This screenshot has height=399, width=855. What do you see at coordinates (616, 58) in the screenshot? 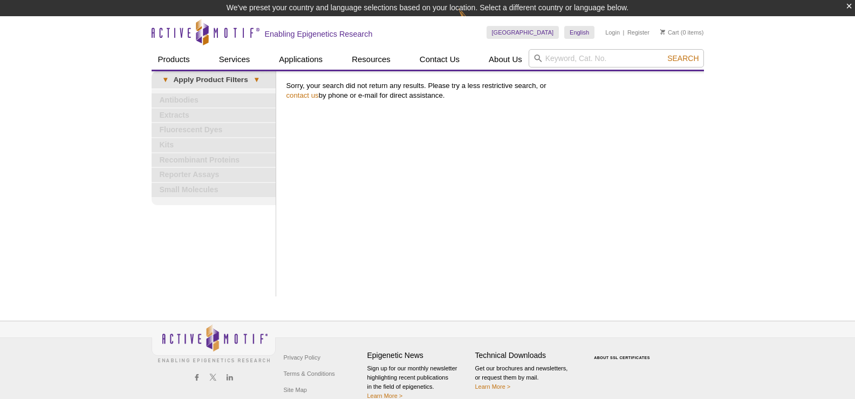
I see `input: Keyword, Cat. No.` at bounding box center [616, 58].